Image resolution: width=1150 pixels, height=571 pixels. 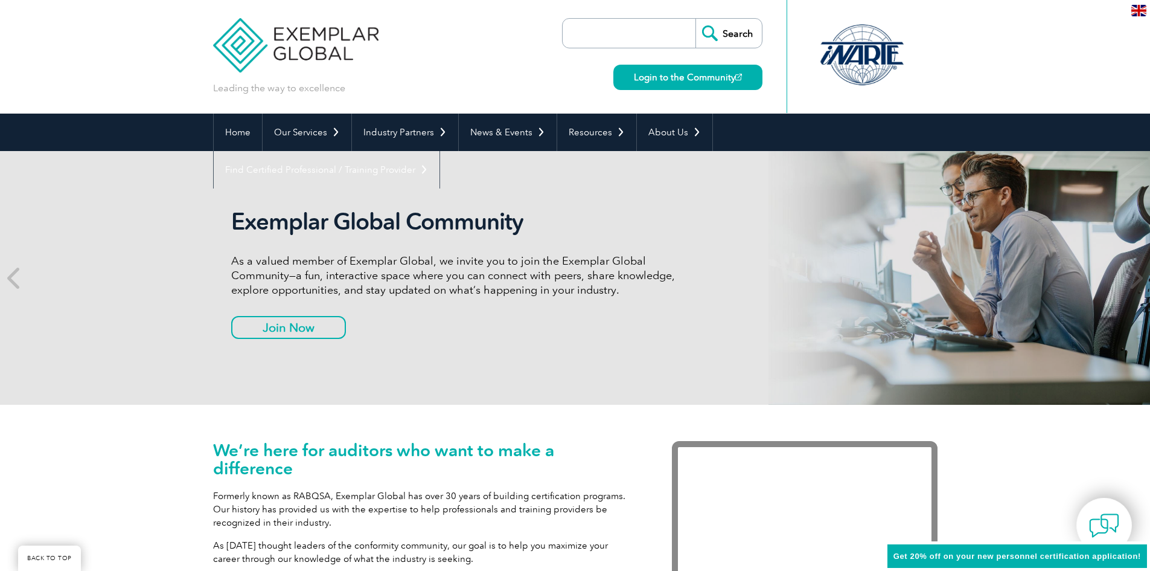 What do you see at coordinates (458, 222) in the screenshot?
I see `h2: Exemplar Global Community` at bounding box center [458, 222].